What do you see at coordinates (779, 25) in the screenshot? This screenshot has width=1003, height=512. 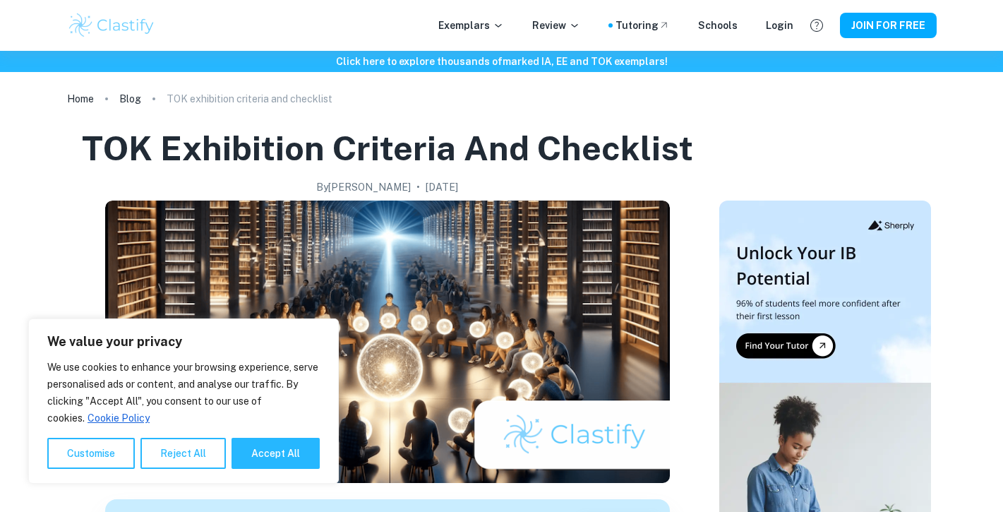 I see `a: Login` at bounding box center [779, 25].